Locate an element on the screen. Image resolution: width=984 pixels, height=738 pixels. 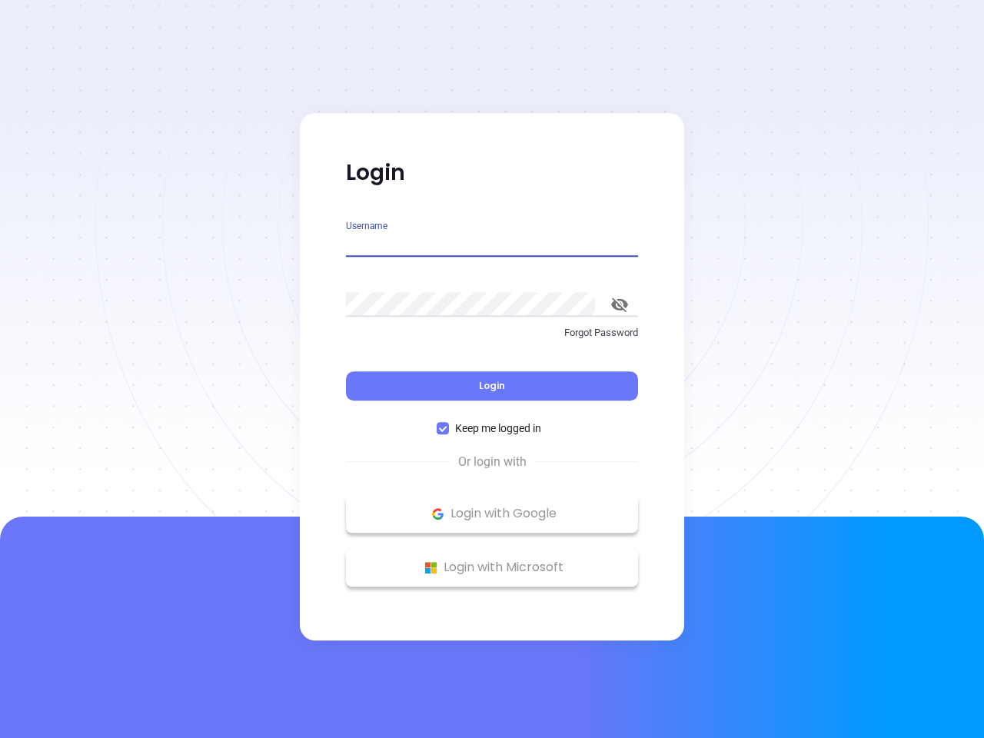
p: Login is located at coordinates (492, 173).